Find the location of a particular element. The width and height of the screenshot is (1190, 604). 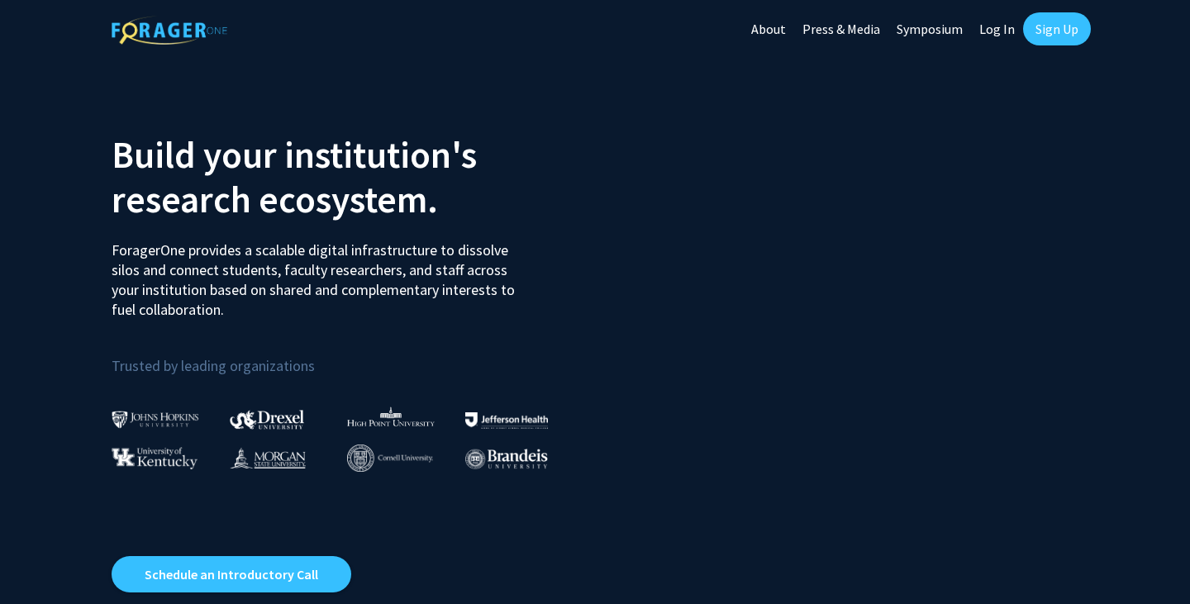

img: Thomas Jefferson University is located at coordinates (507, 420).